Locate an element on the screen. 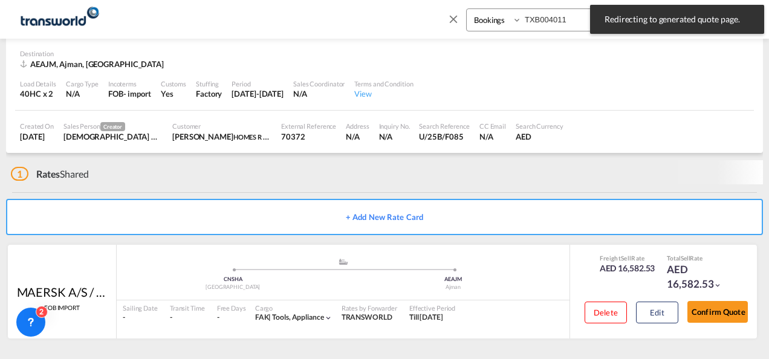 The width and height of the screenshot is (769, 359). span: HOMES R US TRADING LLC is located at coordinates (274, 137).